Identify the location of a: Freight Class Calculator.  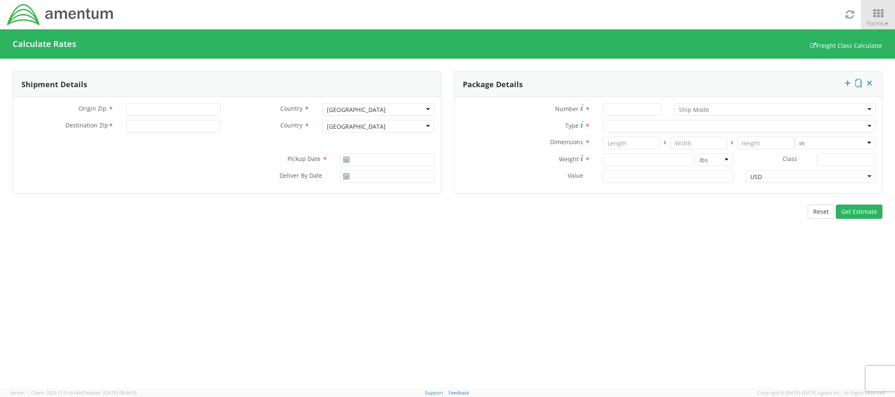
(846, 45).